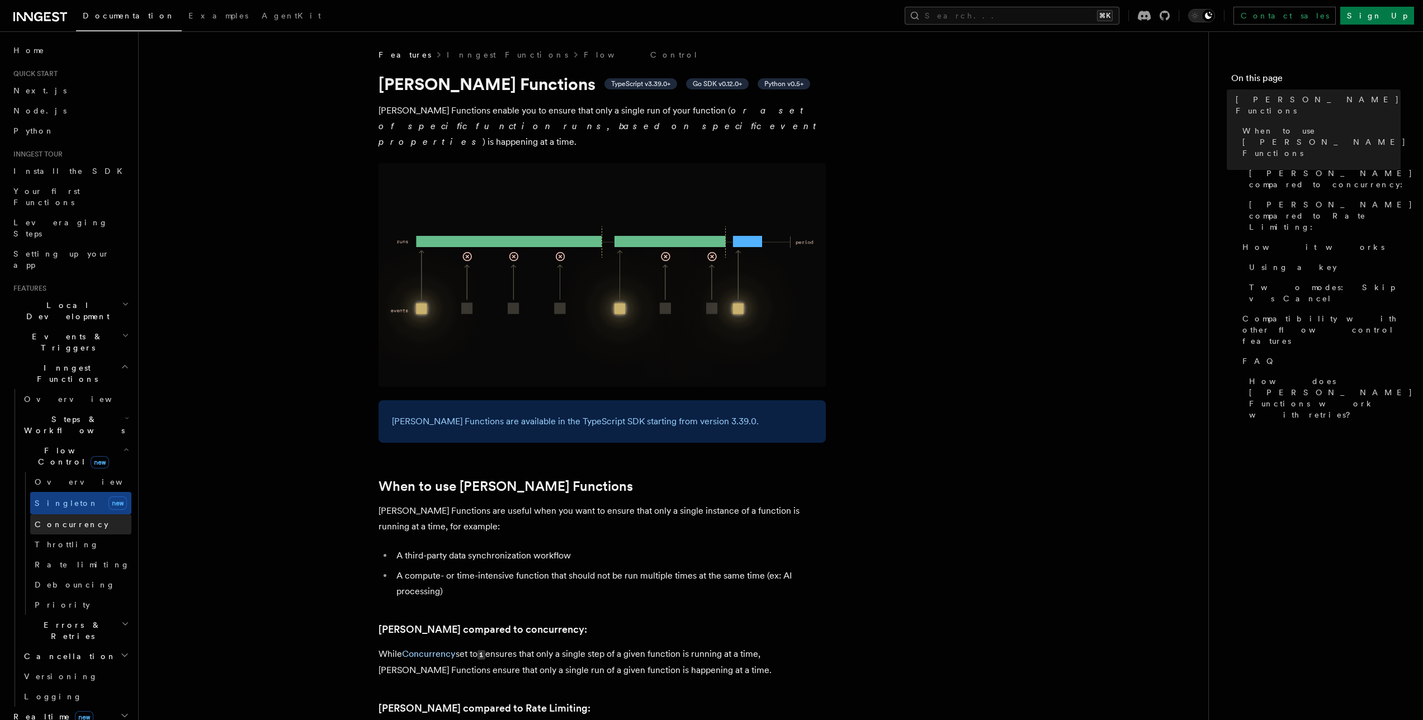  Describe the element at coordinates (70, 197) in the screenshot. I see `a: Your first Functions` at that location.